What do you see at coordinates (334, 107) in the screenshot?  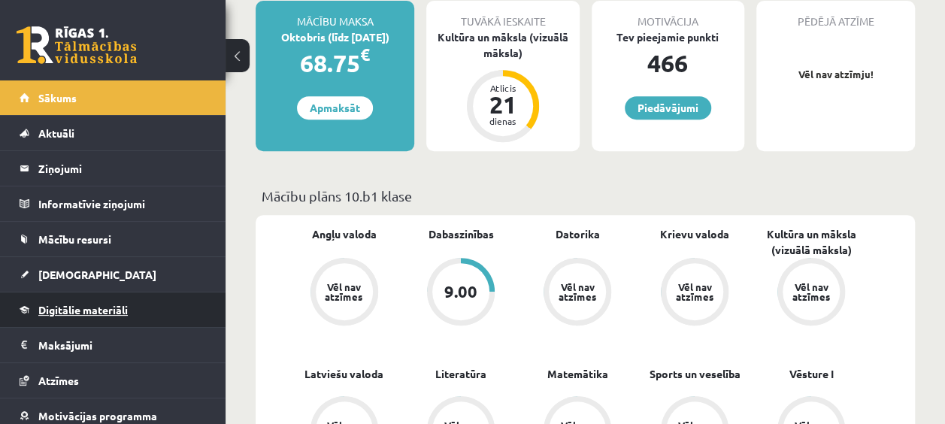 I see `a: Apmaksāt` at bounding box center [334, 107].